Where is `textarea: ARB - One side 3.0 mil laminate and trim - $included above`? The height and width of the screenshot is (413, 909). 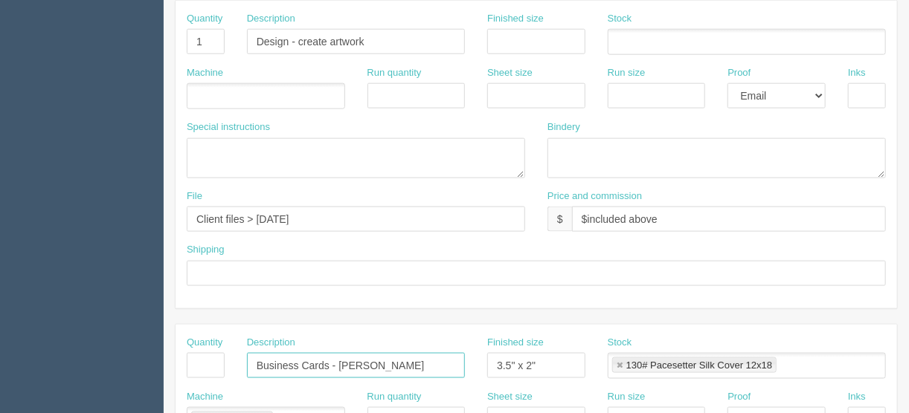
textarea: ARB - One side 3.0 mil laminate and trim - $included above is located at coordinates (716, 158).